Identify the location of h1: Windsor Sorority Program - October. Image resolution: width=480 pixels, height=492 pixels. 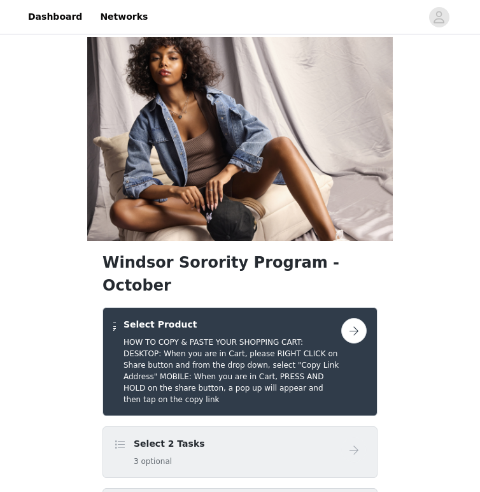
(240, 274).